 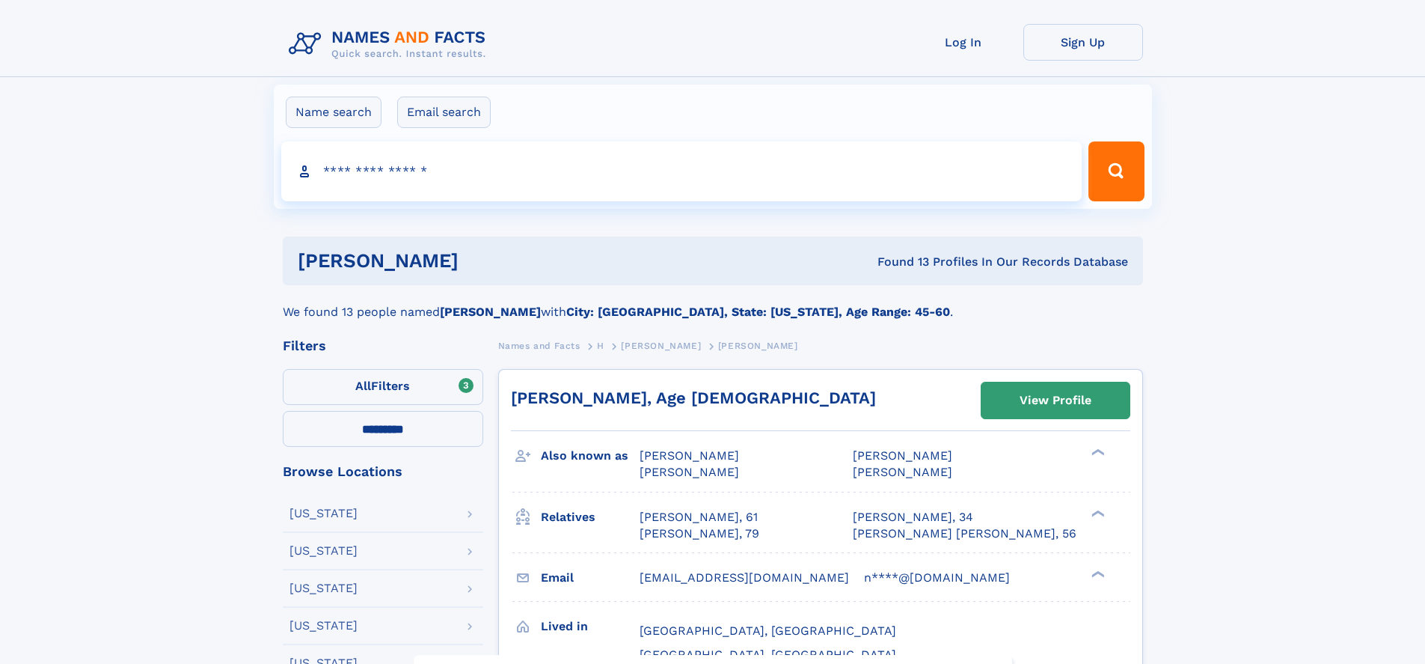 I want to click on label: Email search, so click(x=444, y=112).